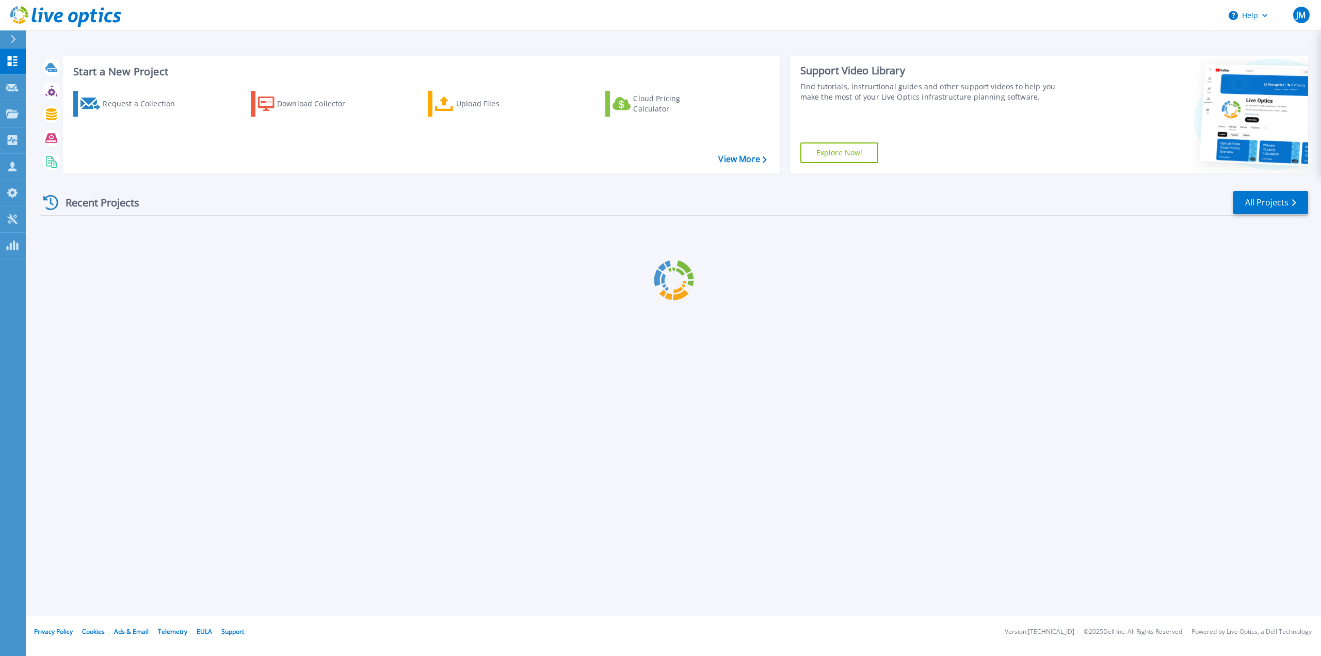 The image size is (1321, 656). Describe the element at coordinates (318, 104) in the screenshot. I see `div: Download Collector` at that location.